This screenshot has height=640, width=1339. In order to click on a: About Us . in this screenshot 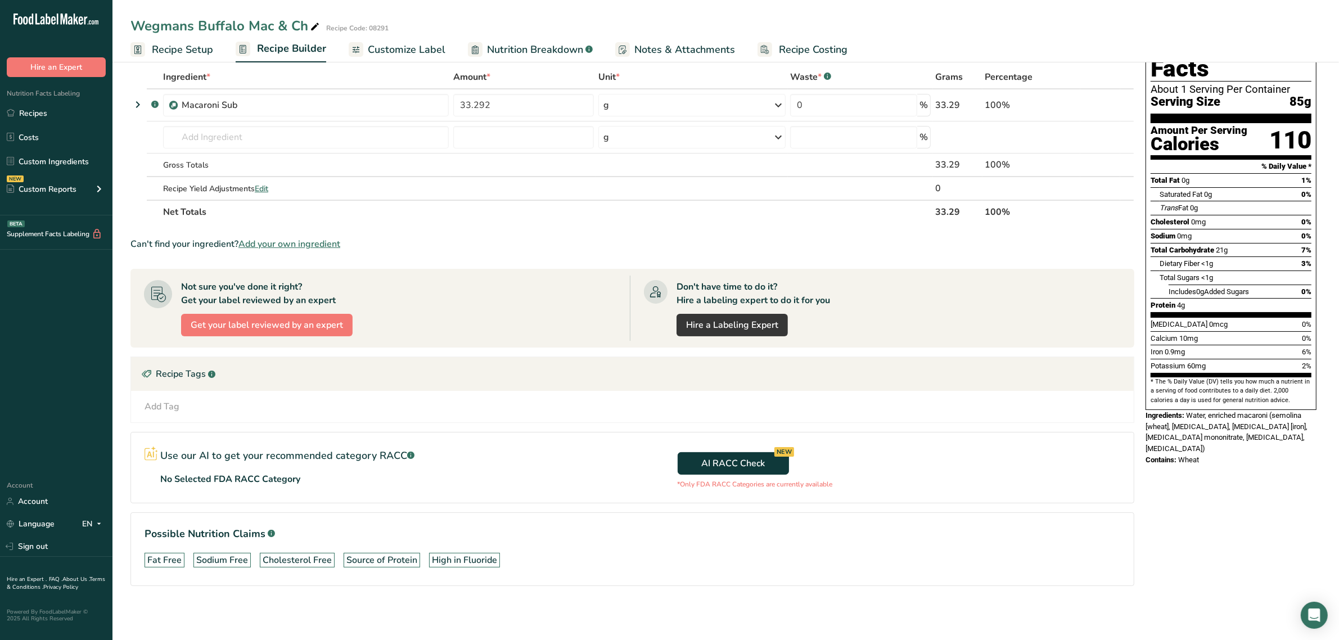, I will do `click(76, 579)`.